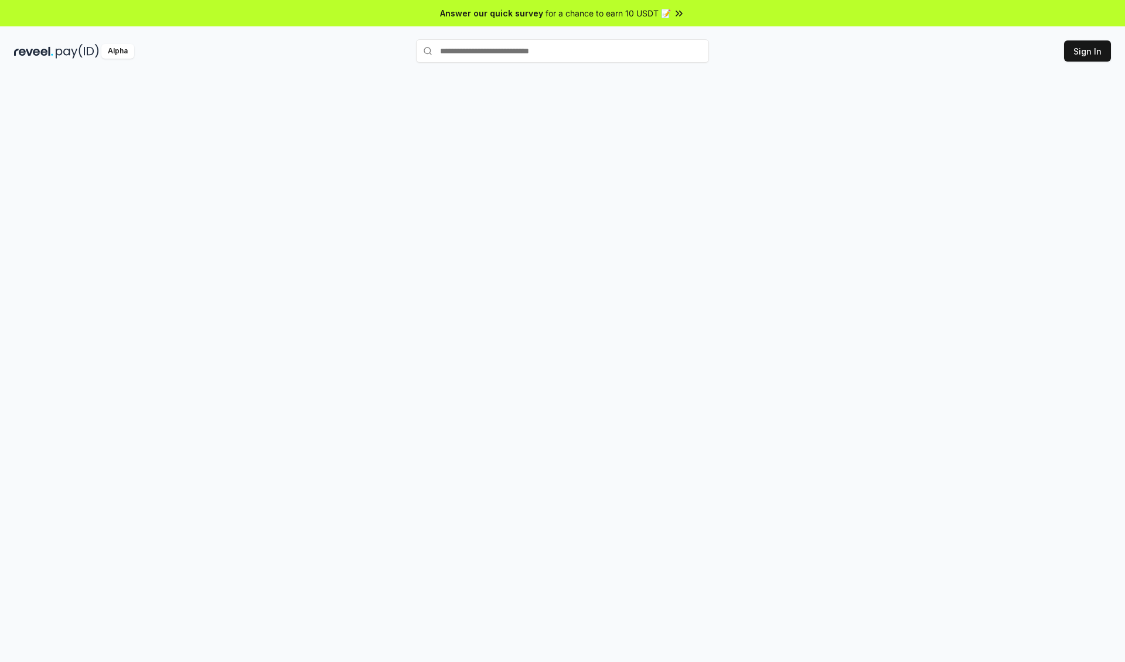 The height and width of the screenshot is (662, 1125). I want to click on div: Alpha, so click(118, 51).